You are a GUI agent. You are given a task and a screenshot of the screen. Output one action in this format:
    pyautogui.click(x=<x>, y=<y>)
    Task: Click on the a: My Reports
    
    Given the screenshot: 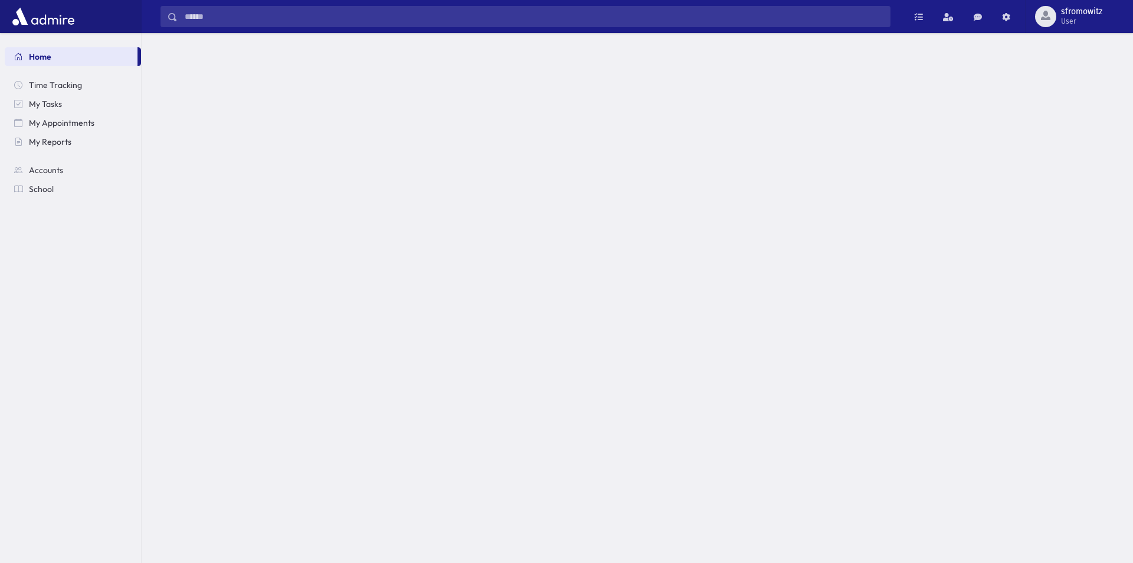 What is the action you would take?
    pyautogui.click(x=73, y=142)
    